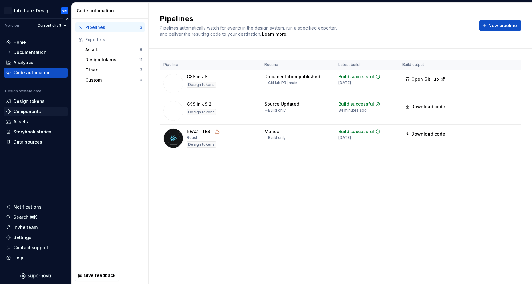  Describe the element at coordinates (22, 237) in the screenshot. I see `div: Settings` at that location.